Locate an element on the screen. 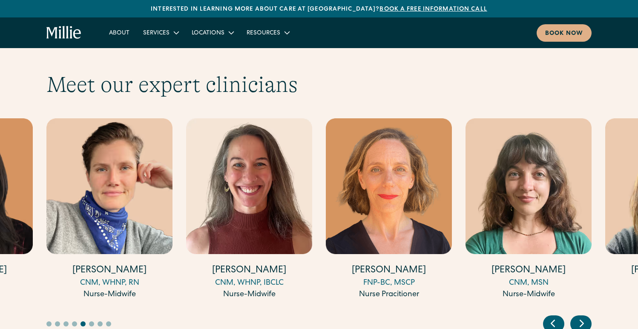  h2: Meet our expert clinicians is located at coordinates (319, 85).